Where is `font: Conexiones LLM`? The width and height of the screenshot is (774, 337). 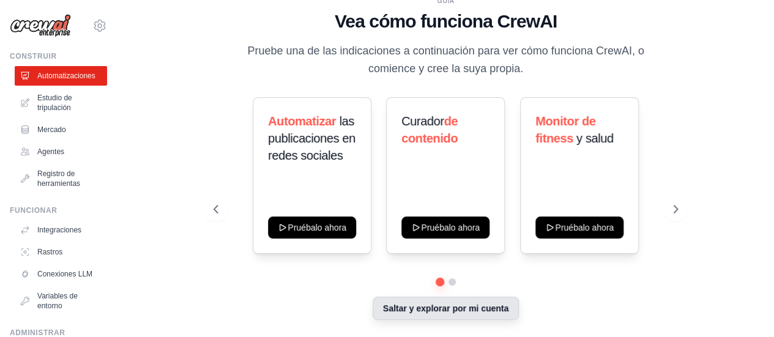 font: Conexiones LLM is located at coordinates (65, 274).